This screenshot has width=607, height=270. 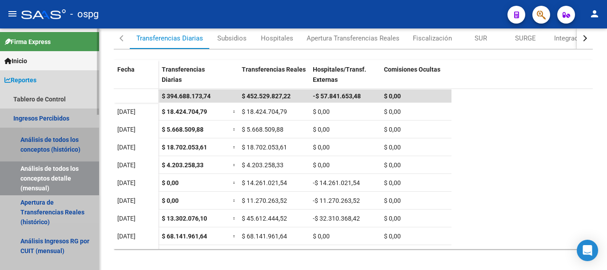 I want to click on span: $ 13.302.076,10, so click(x=184, y=218).